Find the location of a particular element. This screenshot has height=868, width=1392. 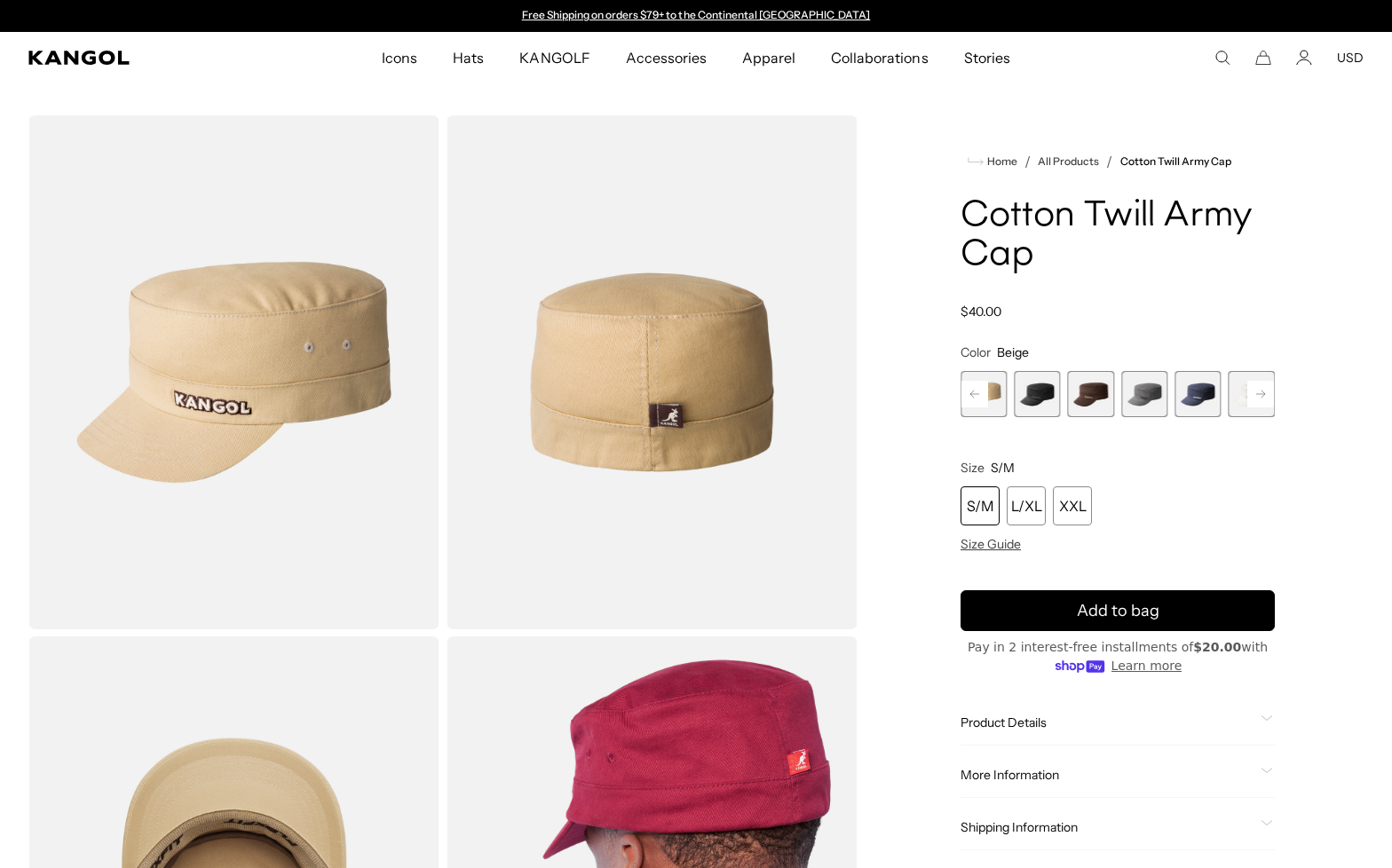

a: Kangol is located at coordinates (140, 58).